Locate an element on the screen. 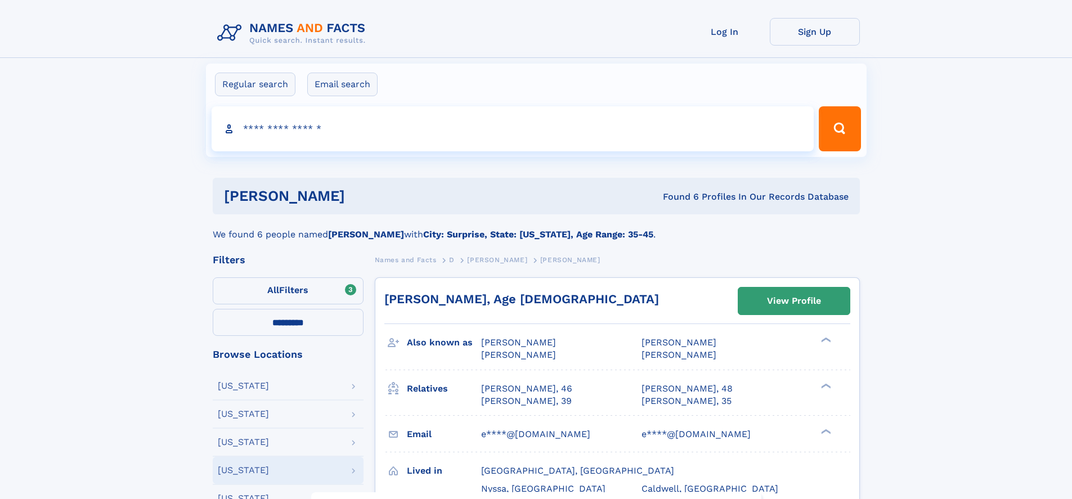 The width and height of the screenshot is (1072, 499). div: Filters is located at coordinates (288, 260).